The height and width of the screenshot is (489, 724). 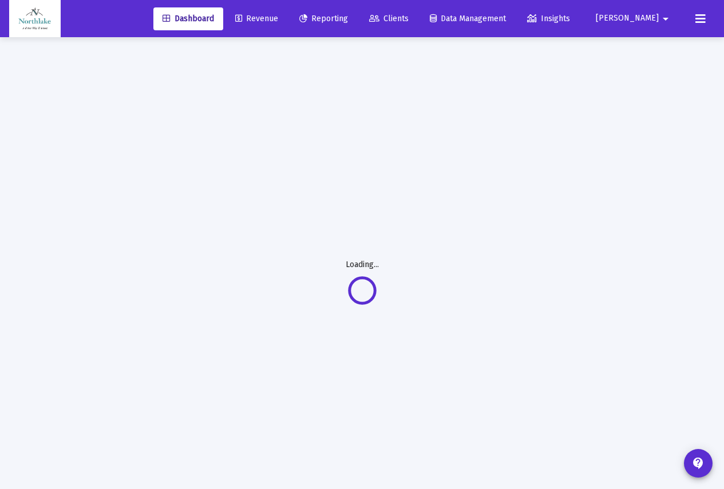 I want to click on mat-icon: arrow_drop_down, so click(x=665, y=19).